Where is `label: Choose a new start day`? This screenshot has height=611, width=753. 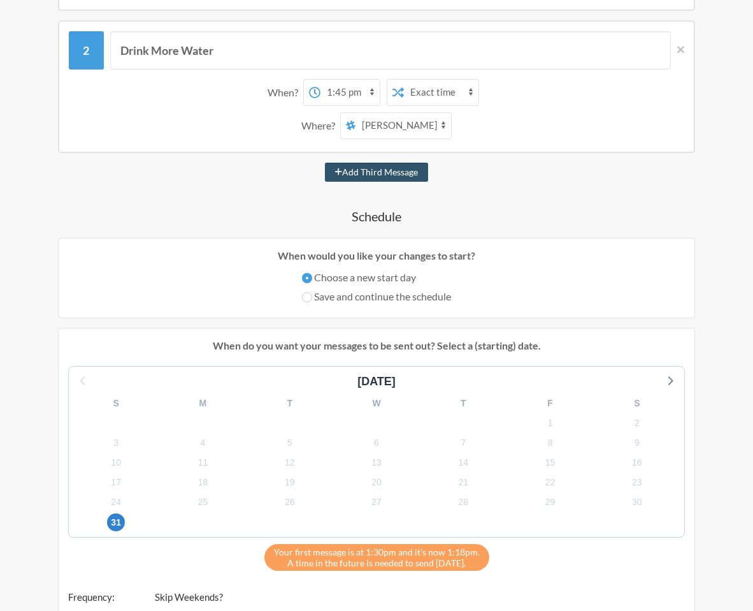
label: Choose a new start day is located at coordinates (377, 277).